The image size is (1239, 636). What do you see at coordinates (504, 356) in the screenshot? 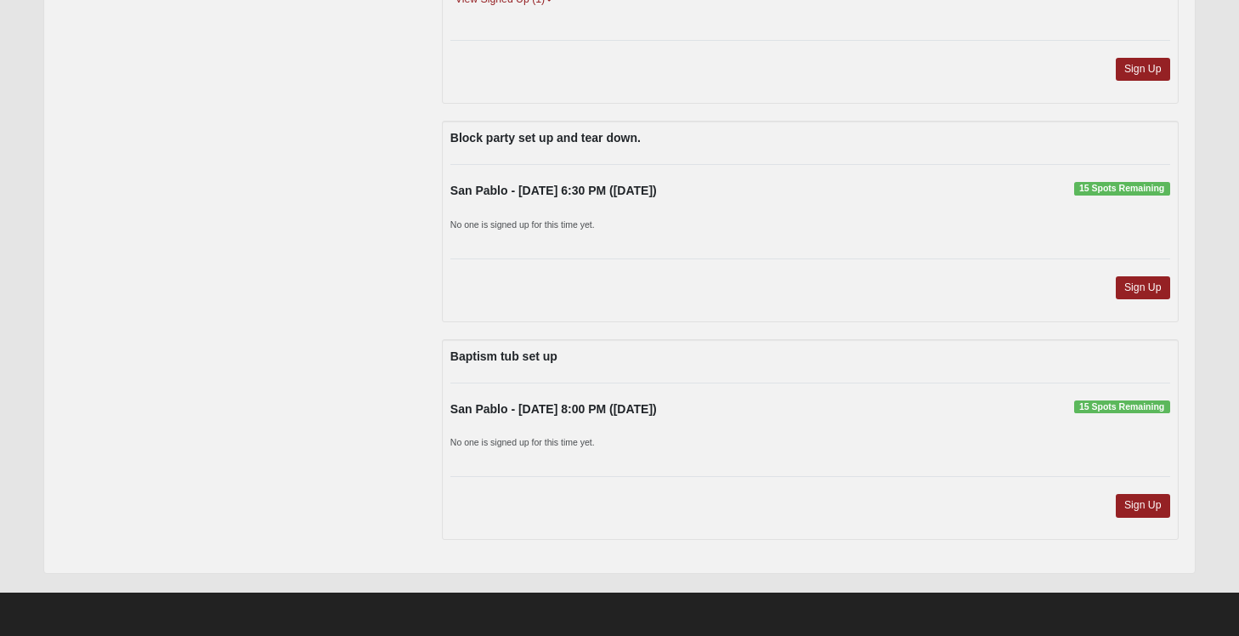
I see `strong: Baptism tub set up` at bounding box center [504, 356].